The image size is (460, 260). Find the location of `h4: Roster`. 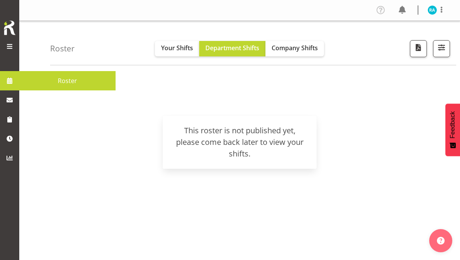

h4: Roster is located at coordinates (62, 48).